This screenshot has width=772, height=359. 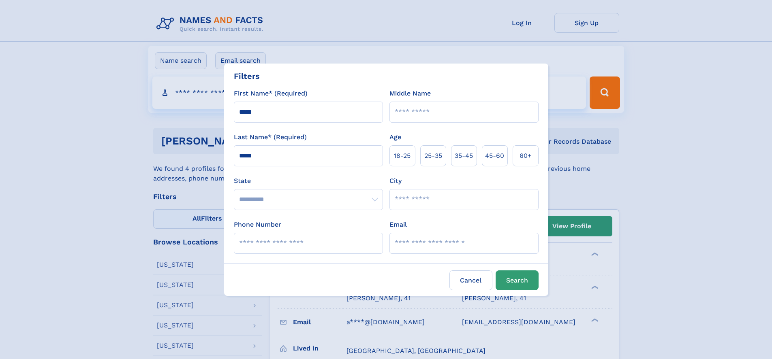 What do you see at coordinates (270, 137) in the screenshot?
I see `label: Last Name* (Required)` at bounding box center [270, 137].